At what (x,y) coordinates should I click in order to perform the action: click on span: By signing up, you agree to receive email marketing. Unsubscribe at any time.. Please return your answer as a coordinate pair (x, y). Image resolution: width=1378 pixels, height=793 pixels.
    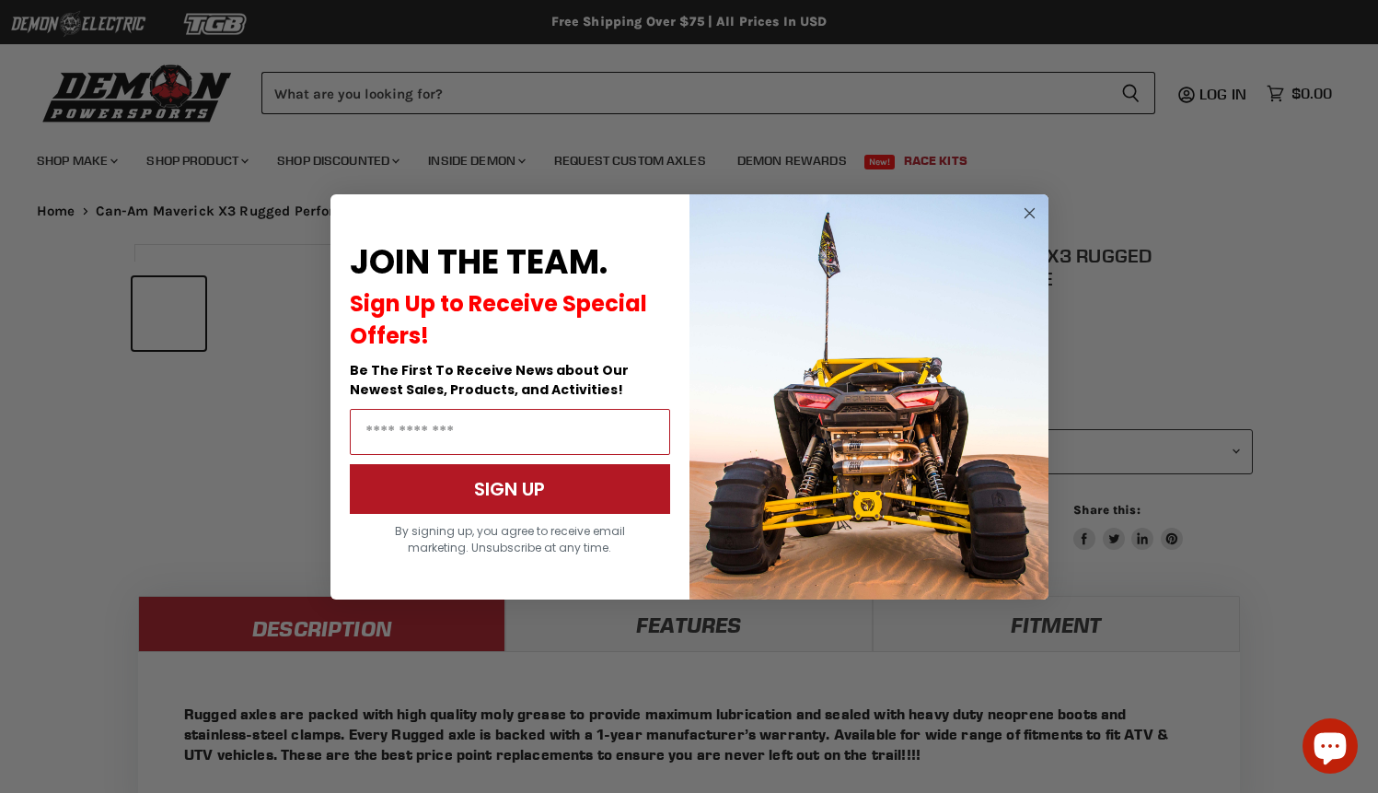
    Looking at the image, I should click on (510, 539).